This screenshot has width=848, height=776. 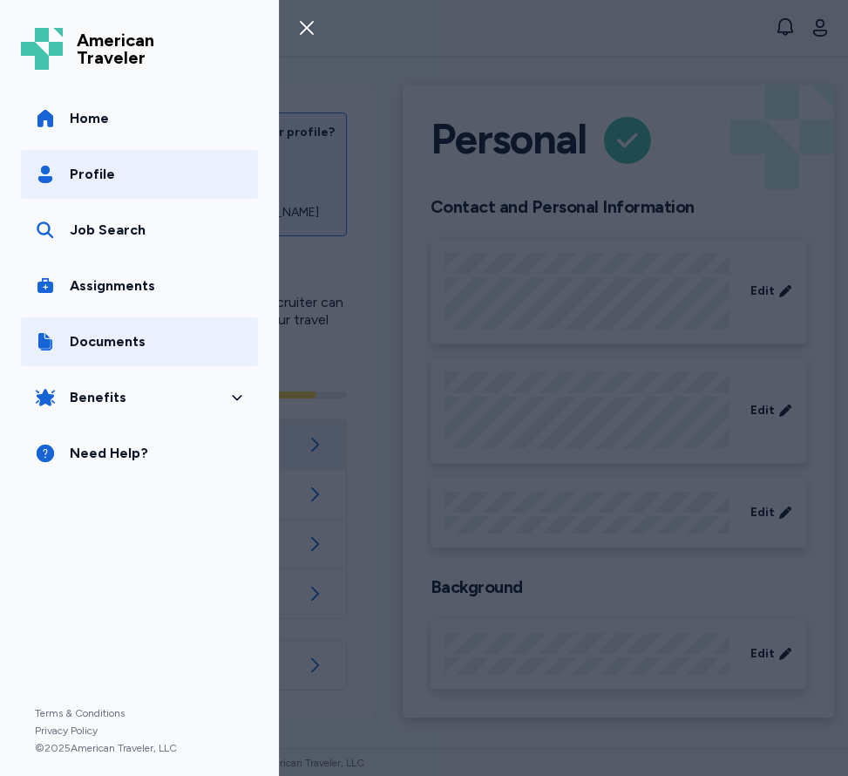 I want to click on a: Need Help?, so click(x=139, y=453).